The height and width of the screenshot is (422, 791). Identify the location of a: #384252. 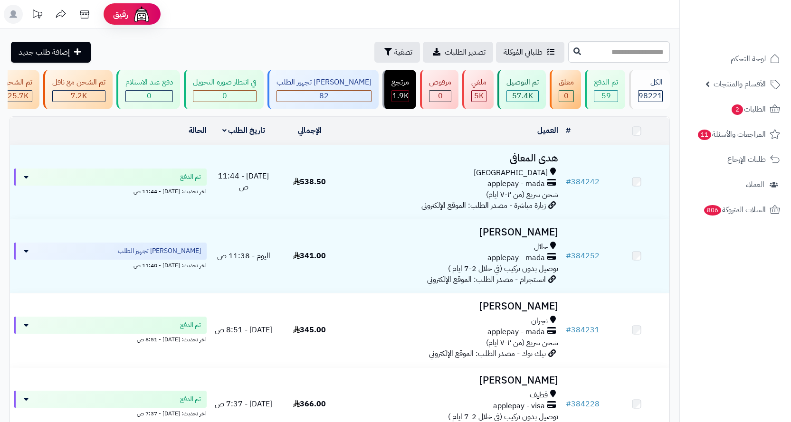
(583, 256).